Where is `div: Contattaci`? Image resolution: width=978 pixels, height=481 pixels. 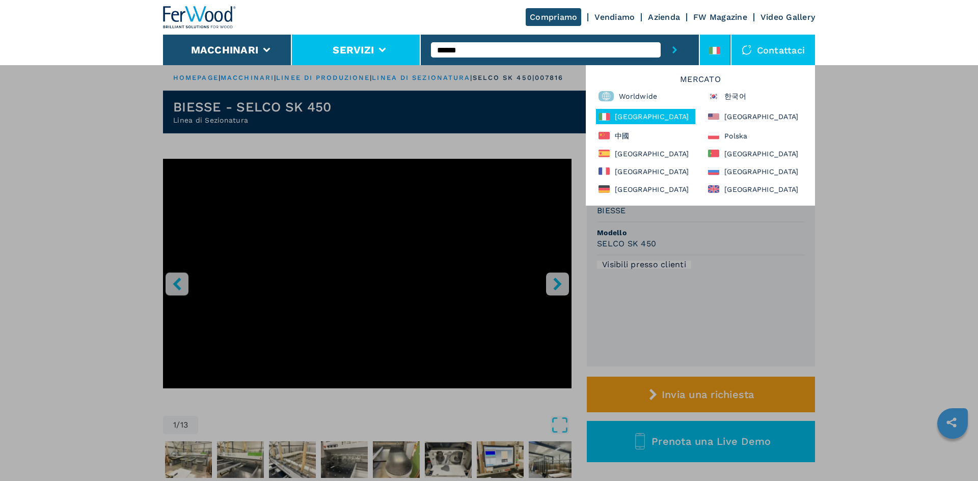
div: Contattaci is located at coordinates (773, 50).